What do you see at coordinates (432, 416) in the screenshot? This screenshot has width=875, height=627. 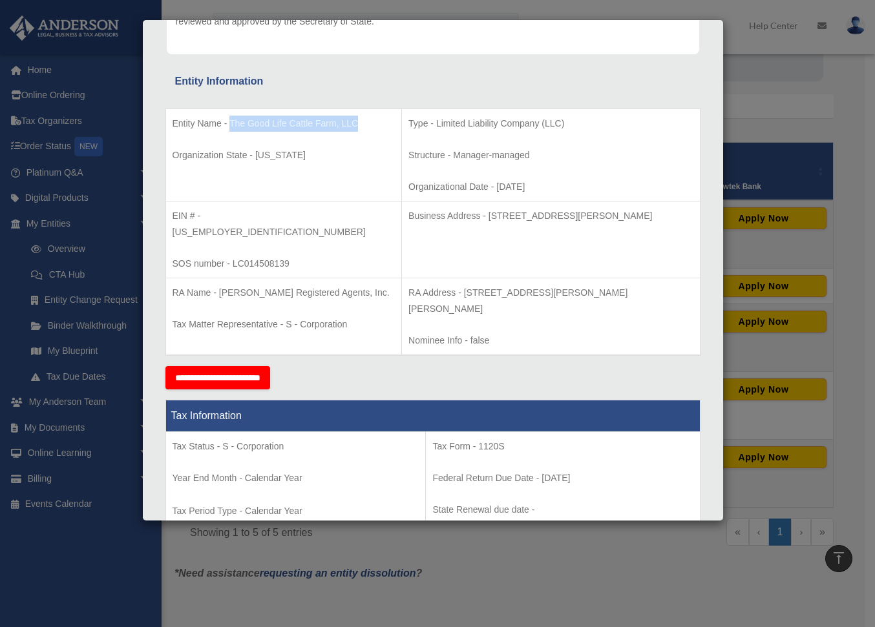 I see `th: Tax Information` at bounding box center [432, 416].